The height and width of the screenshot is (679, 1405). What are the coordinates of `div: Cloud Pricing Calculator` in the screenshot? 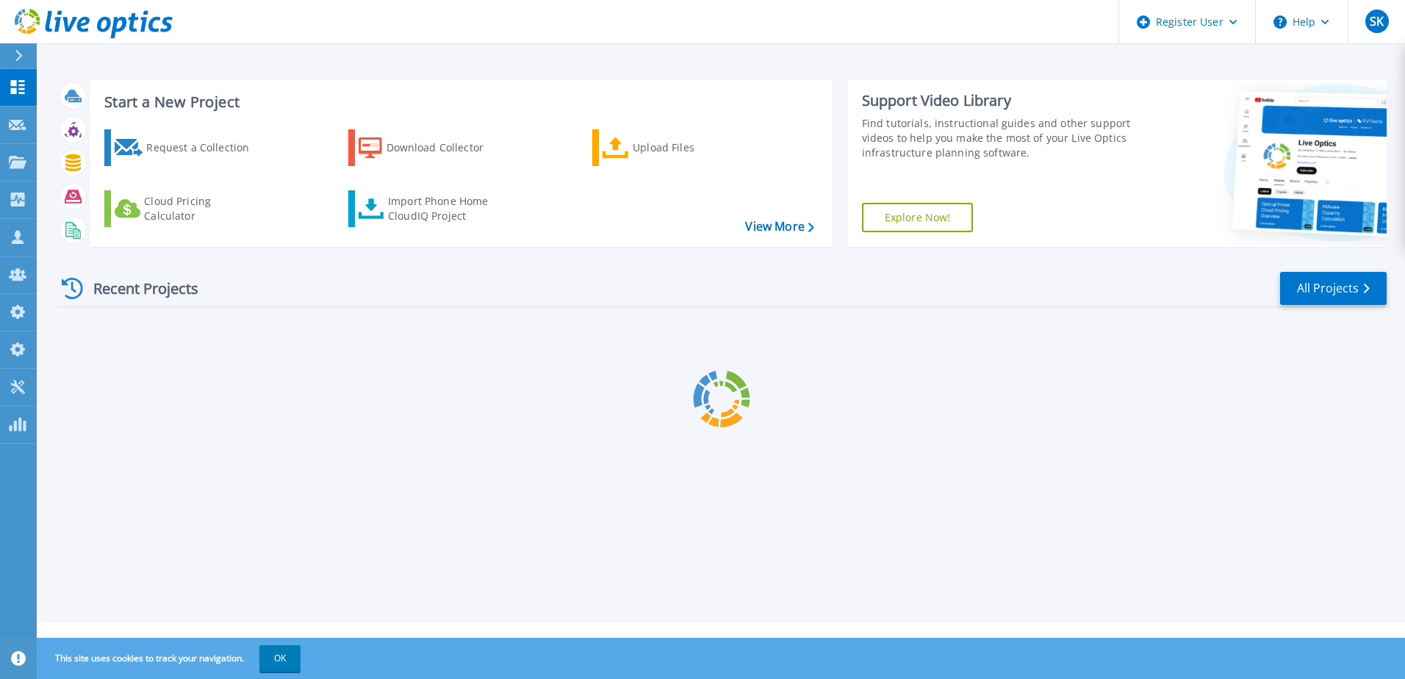 It's located at (203, 209).